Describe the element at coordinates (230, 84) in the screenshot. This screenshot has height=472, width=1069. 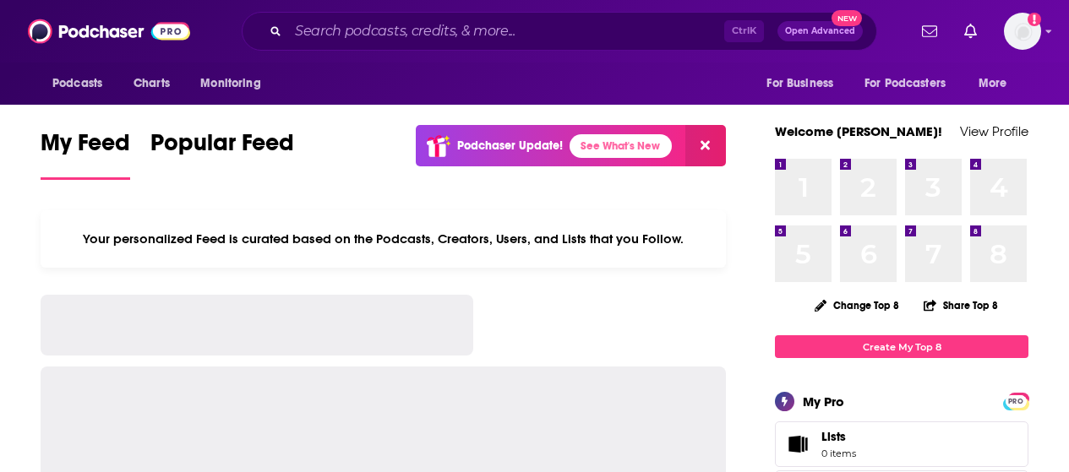
I see `span: Monitoring` at that location.